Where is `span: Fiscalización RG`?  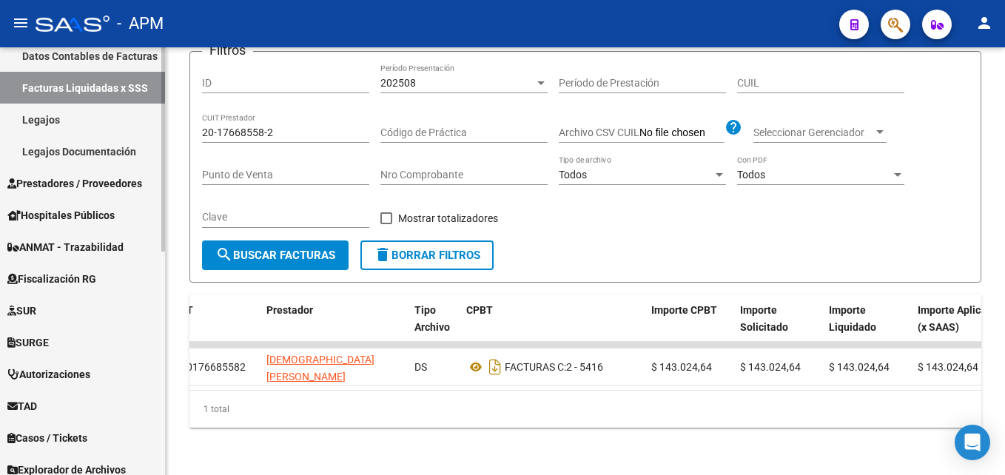 span: Fiscalización RG is located at coordinates (52, 279).